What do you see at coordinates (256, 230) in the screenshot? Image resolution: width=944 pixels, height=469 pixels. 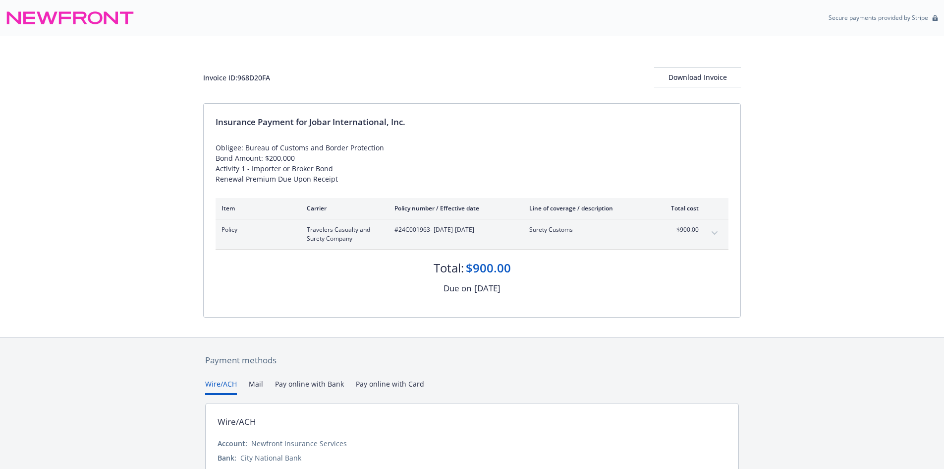 I see `span: Policy` at bounding box center [256, 230].